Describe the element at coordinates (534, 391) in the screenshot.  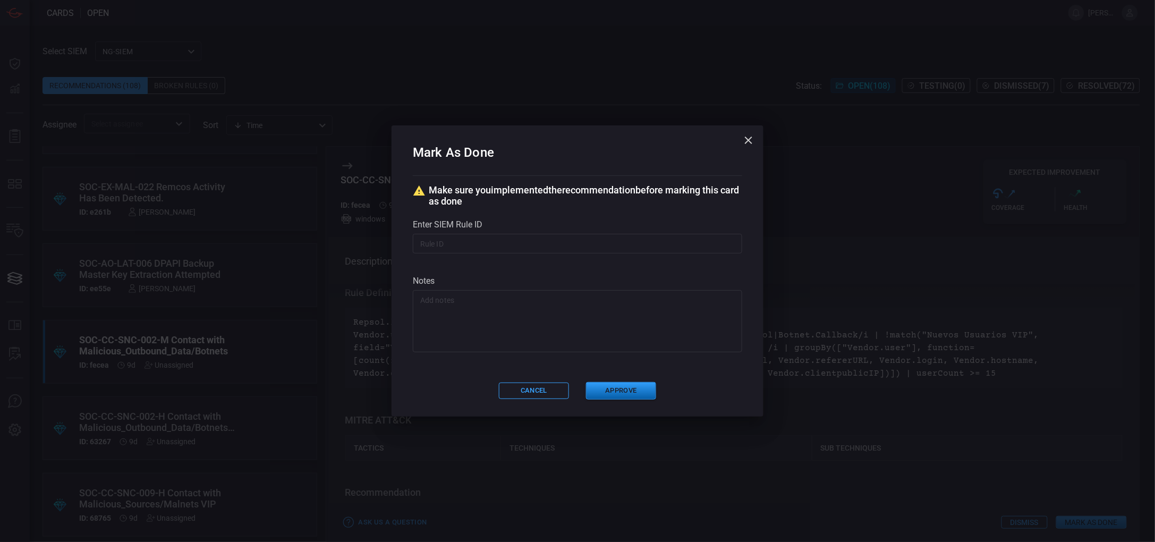
I see `button: Cancel` at that location.